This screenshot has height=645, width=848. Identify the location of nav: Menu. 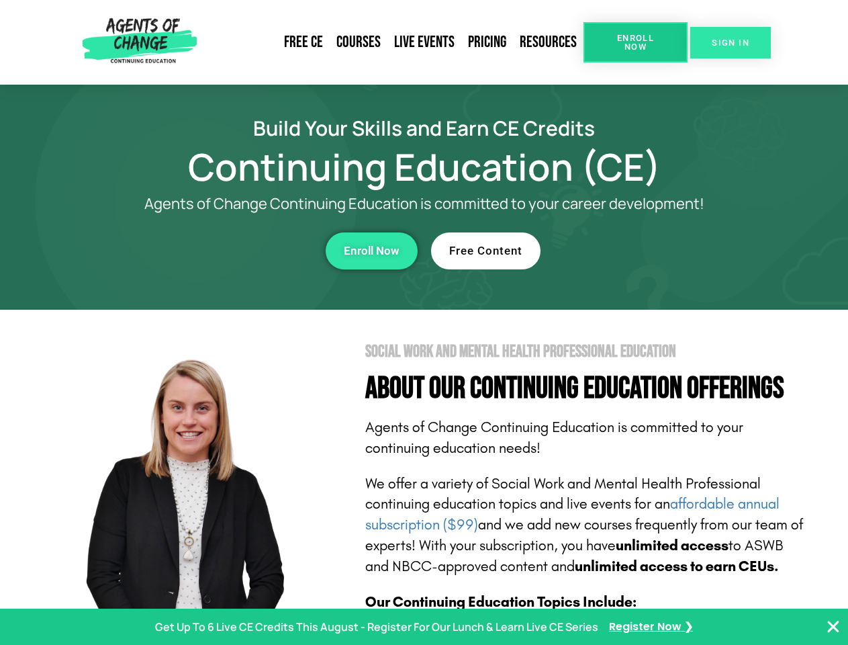
(393, 42).